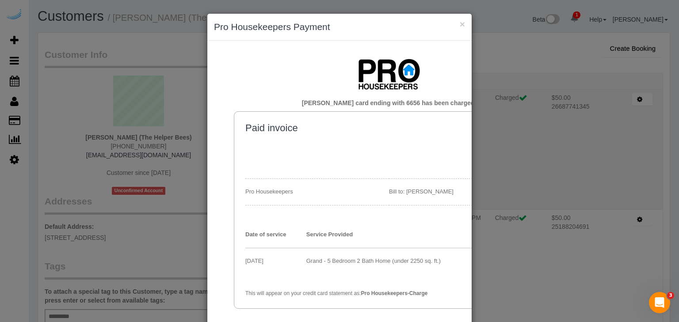 The image size is (679, 322). I want to click on h1: Paid invoice, so click(389, 128).